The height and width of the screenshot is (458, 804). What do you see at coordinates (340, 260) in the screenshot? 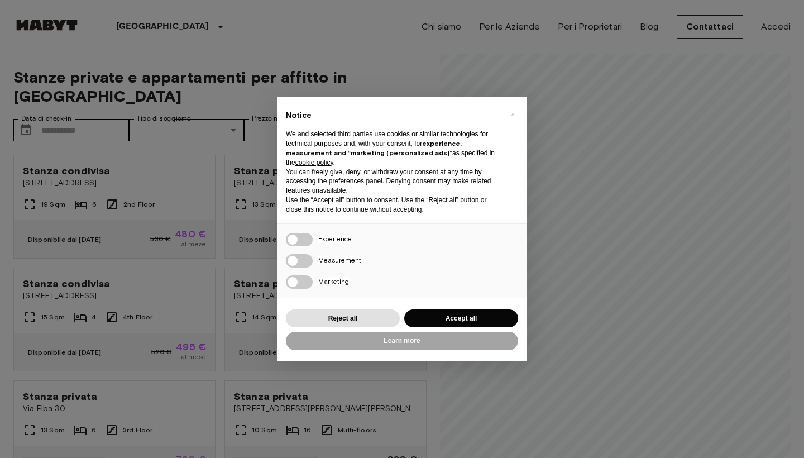
I see `span: Measurement` at bounding box center [340, 260].